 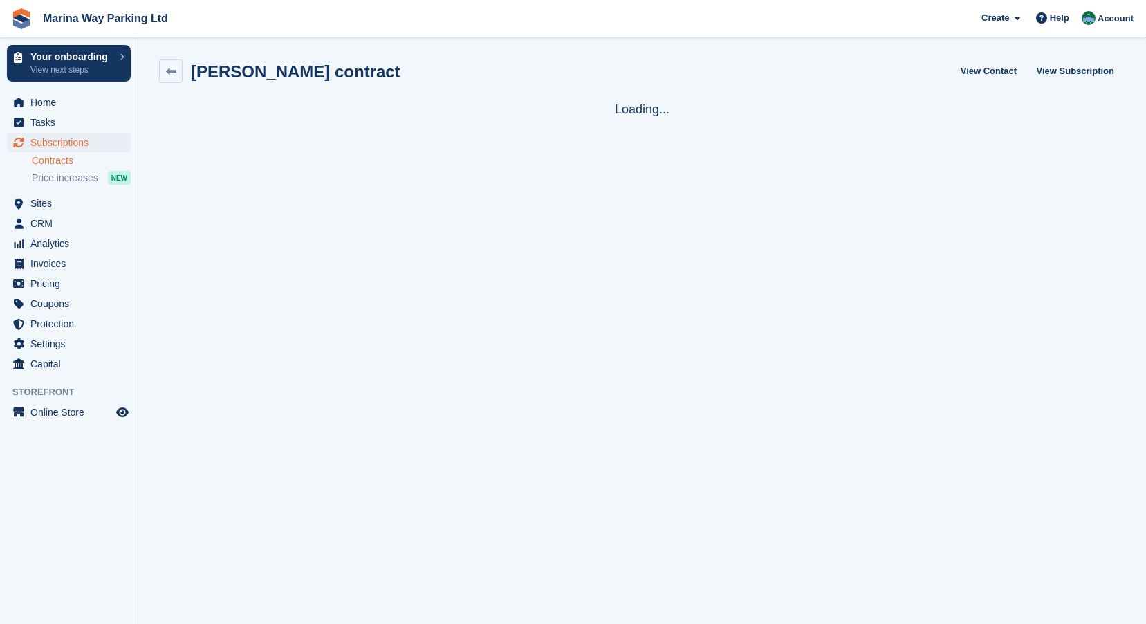 I want to click on span: Home, so click(x=72, y=102).